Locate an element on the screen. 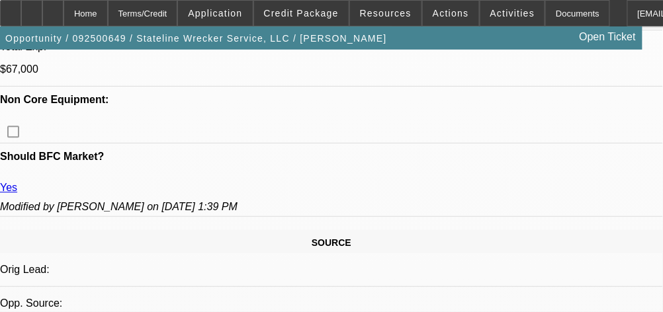 This screenshot has width=663, height=312. span: SOURCE is located at coordinates (332, 243).